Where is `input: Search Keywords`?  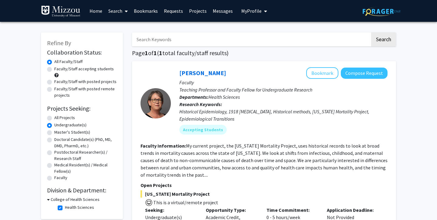
input: Search Keywords is located at coordinates (251, 39).